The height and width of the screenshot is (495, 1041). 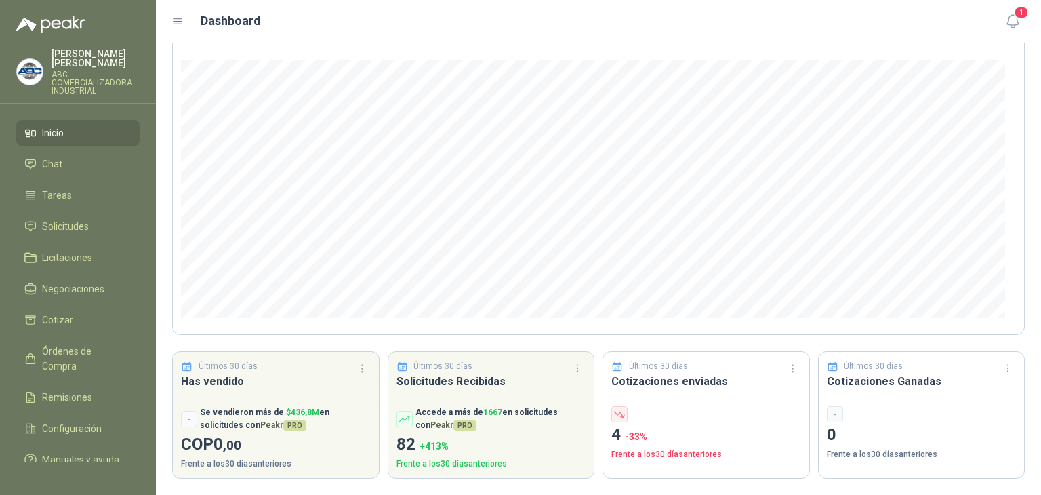 What do you see at coordinates (434, 446) in the screenshot?
I see `span: + 413 %` at bounding box center [434, 446].